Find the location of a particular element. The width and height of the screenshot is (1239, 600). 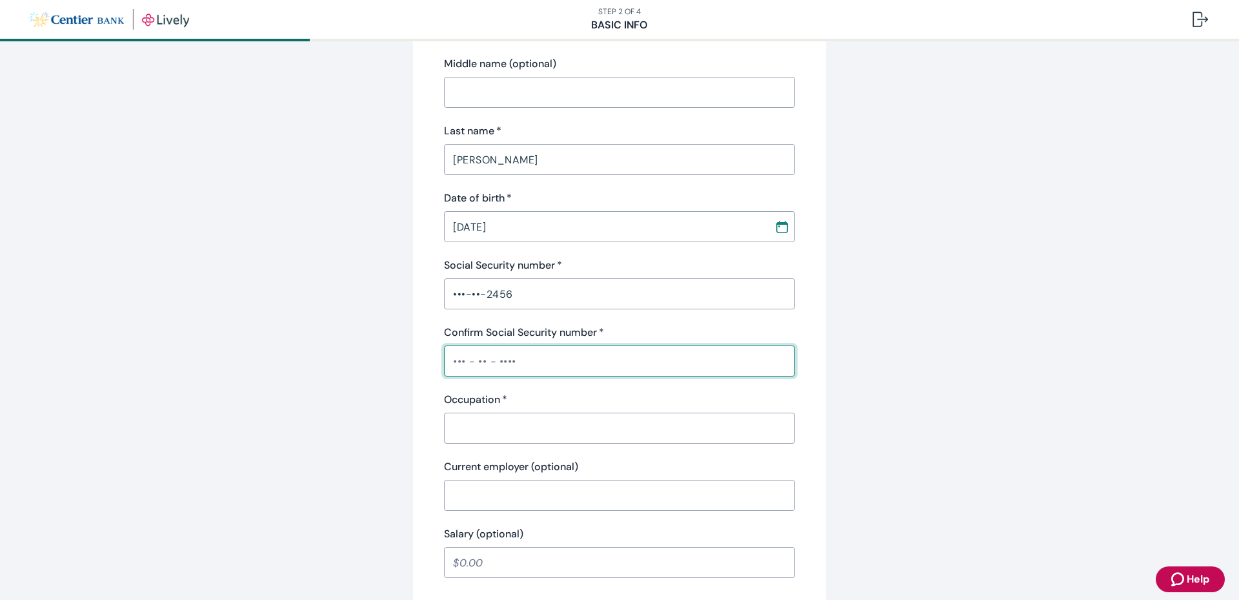

svg: Zendesk support icon is located at coordinates (1179, 579).